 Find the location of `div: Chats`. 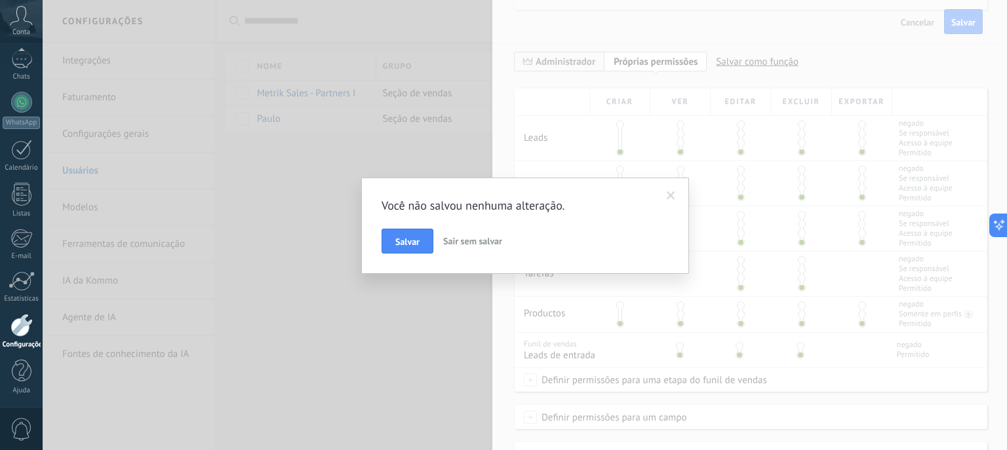

div: Chats is located at coordinates (22, 77).